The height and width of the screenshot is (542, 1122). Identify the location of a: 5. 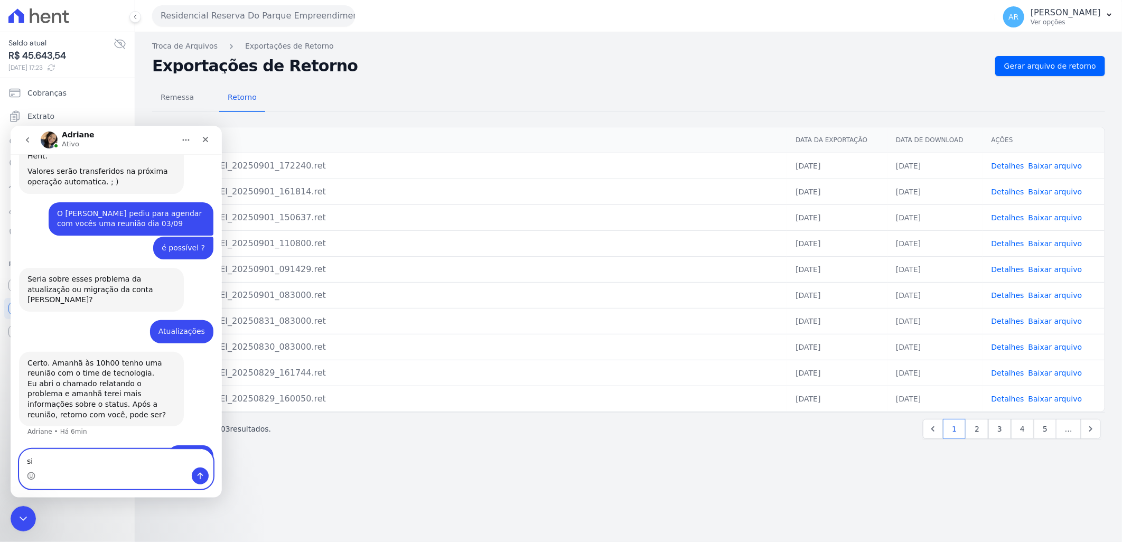
(1045, 429).